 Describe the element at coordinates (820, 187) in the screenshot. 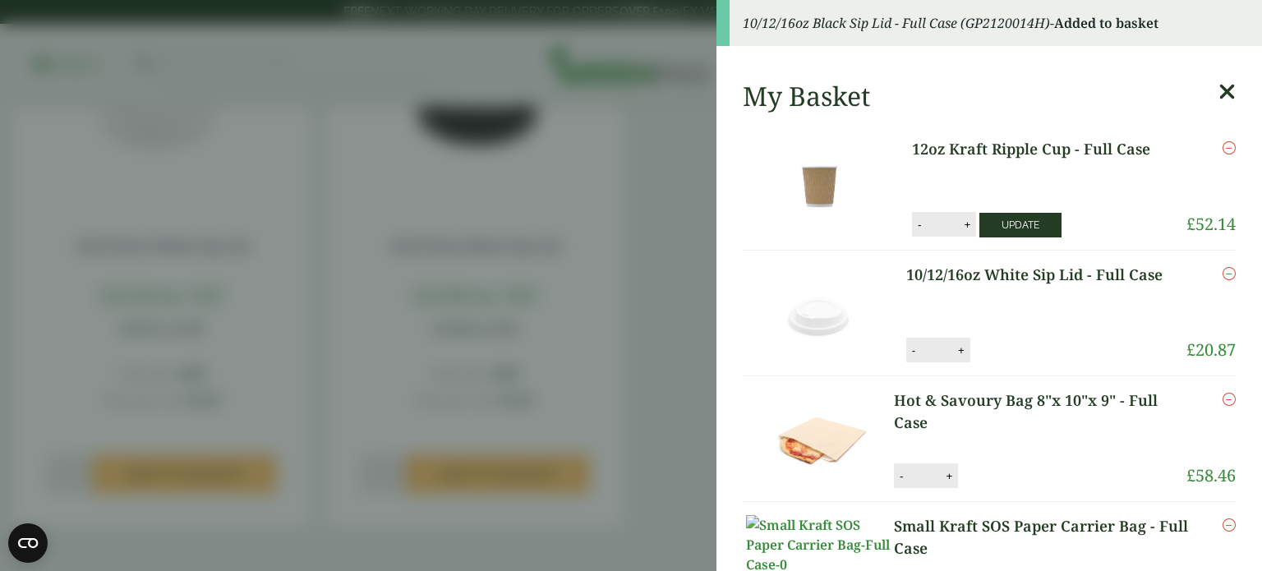

I see `img: 12oz Kraft Ripple Cup-Full Case of-0` at that location.